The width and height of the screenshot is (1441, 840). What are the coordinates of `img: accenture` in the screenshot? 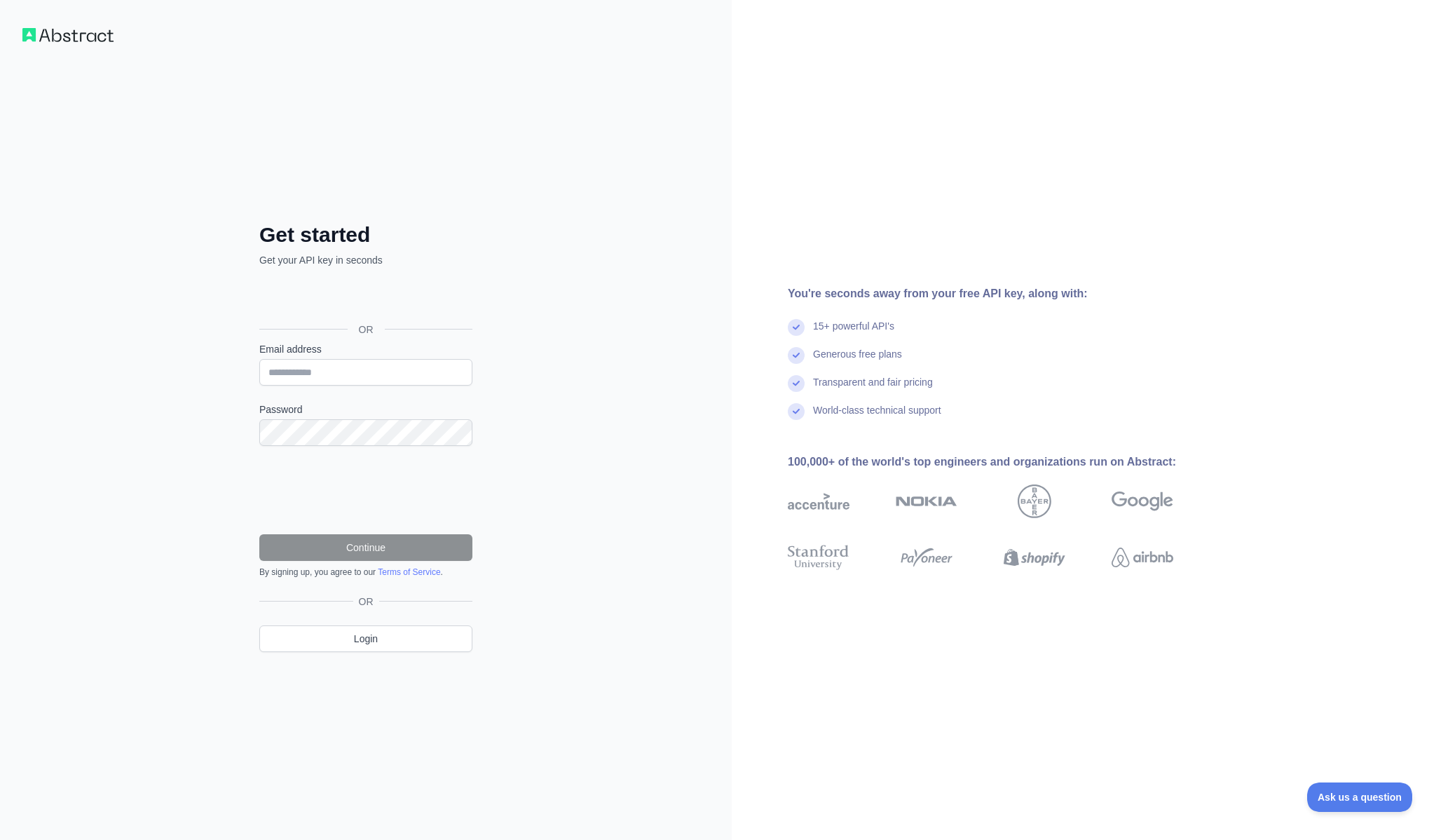 It's located at (819, 502).